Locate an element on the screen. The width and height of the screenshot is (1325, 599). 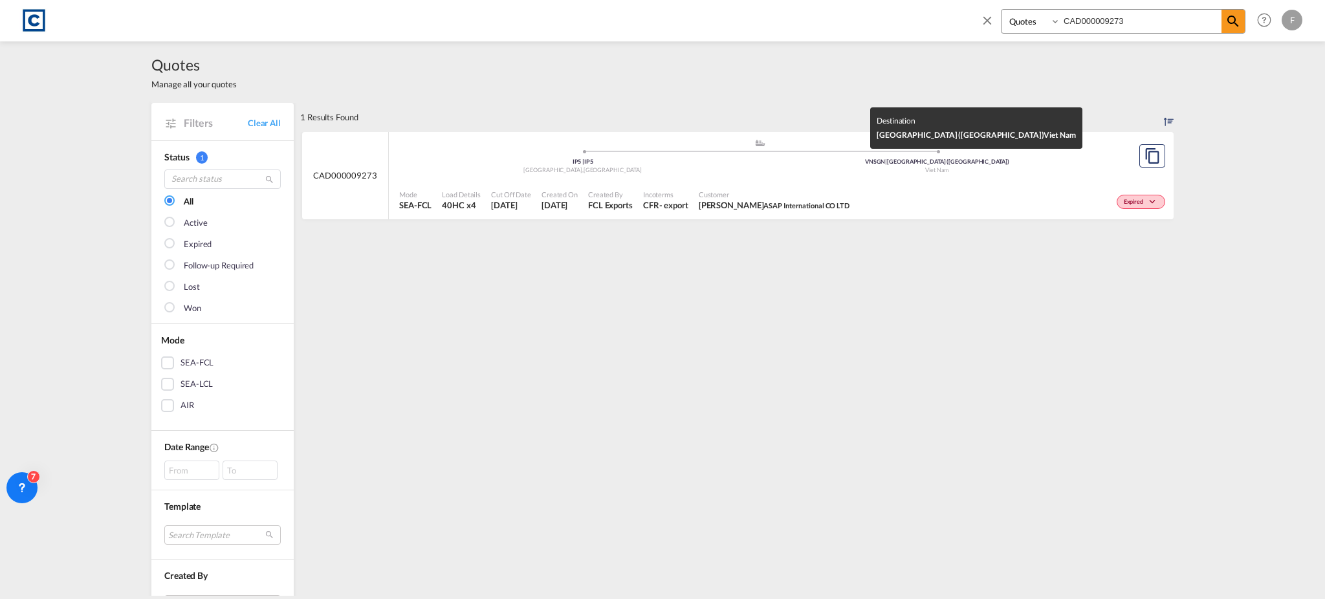
span: From To is located at coordinates (223, 470).